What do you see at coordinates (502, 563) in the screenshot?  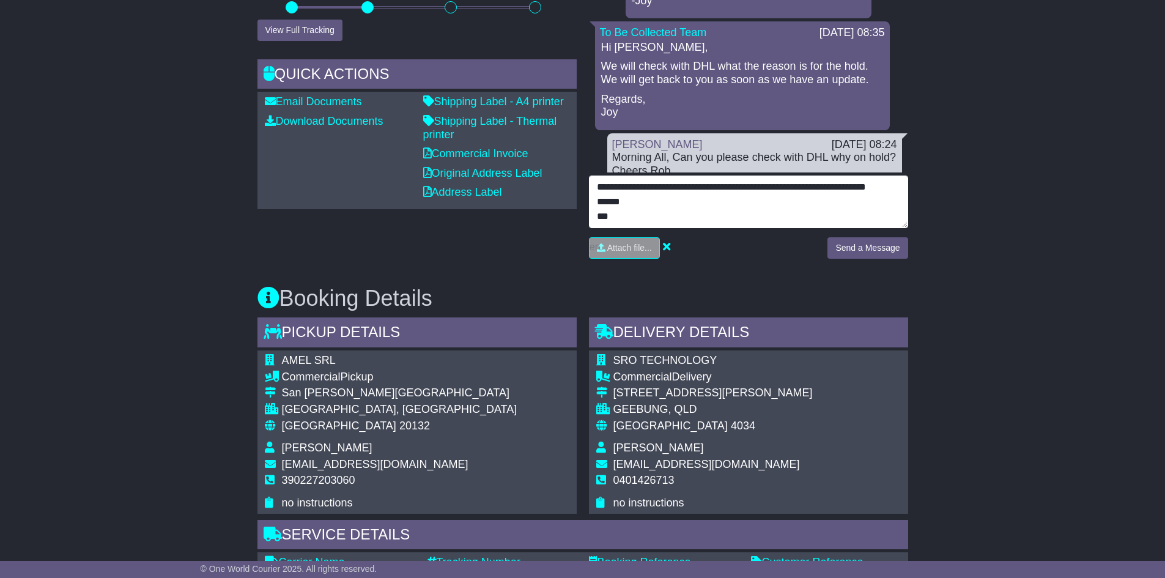 I see `div: Tracking Number` at bounding box center [502, 563].